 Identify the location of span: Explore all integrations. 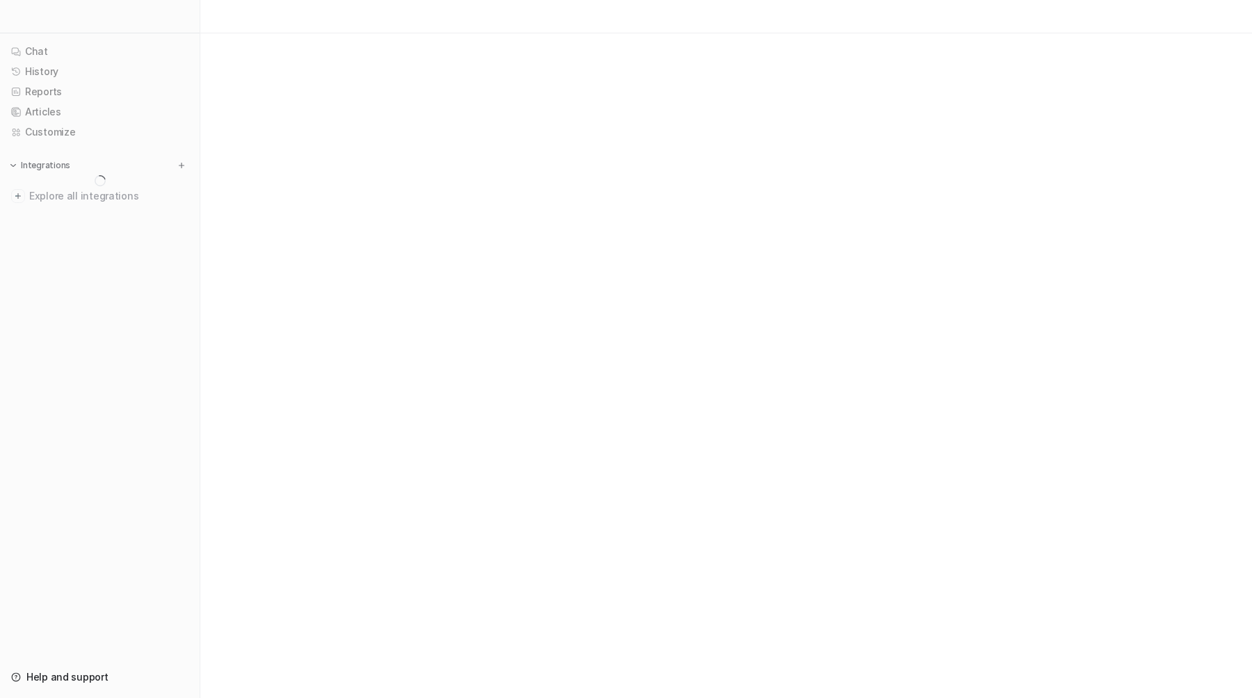
(109, 196).